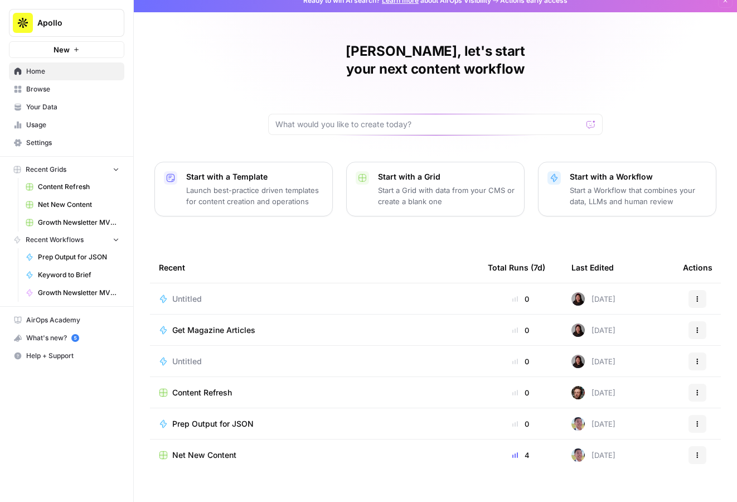  Describe the element at coordinates (639, 177) in the screenshot. I see `p: Start with a Workflow` at that location.